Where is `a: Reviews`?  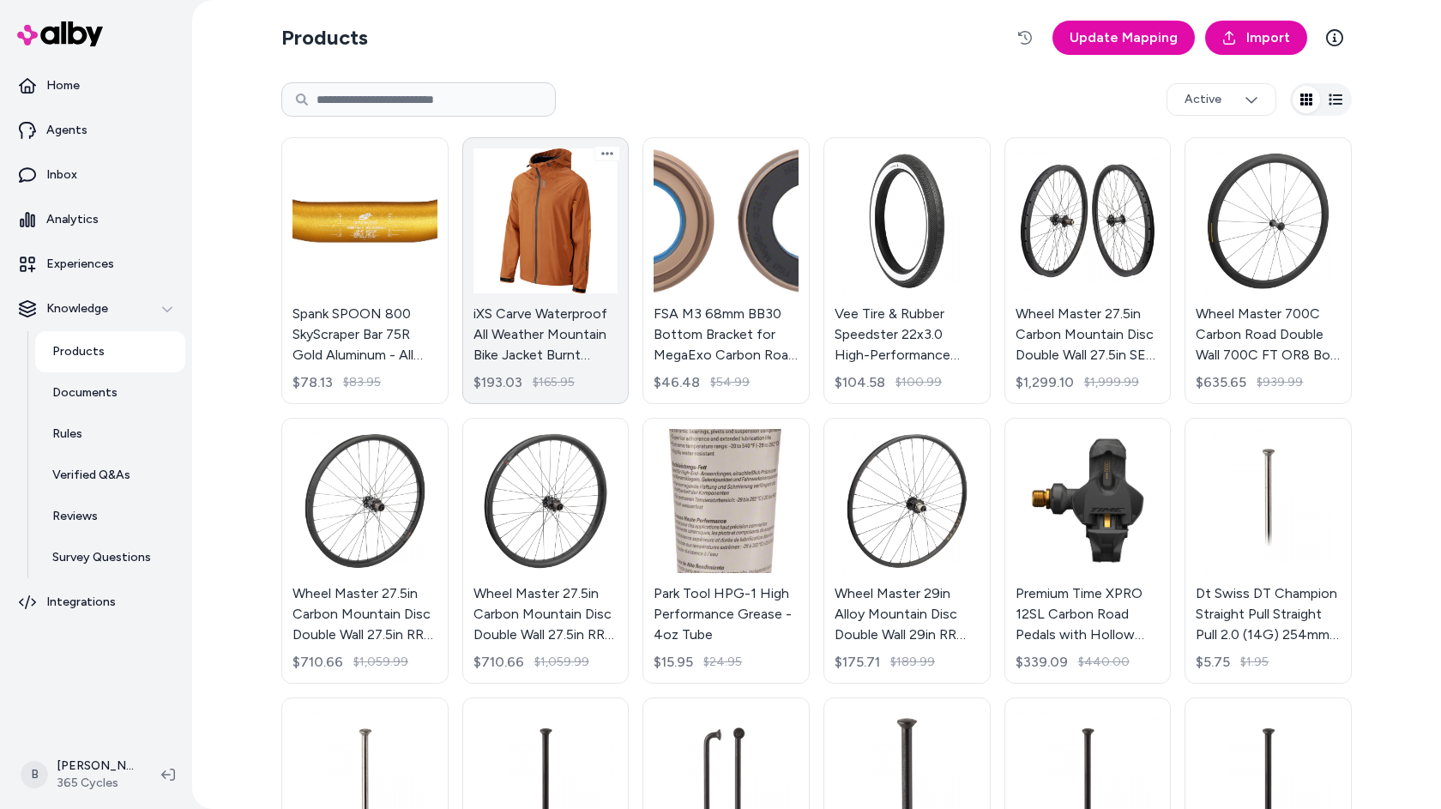 a: Reviews is located at coordinates (110, 517).